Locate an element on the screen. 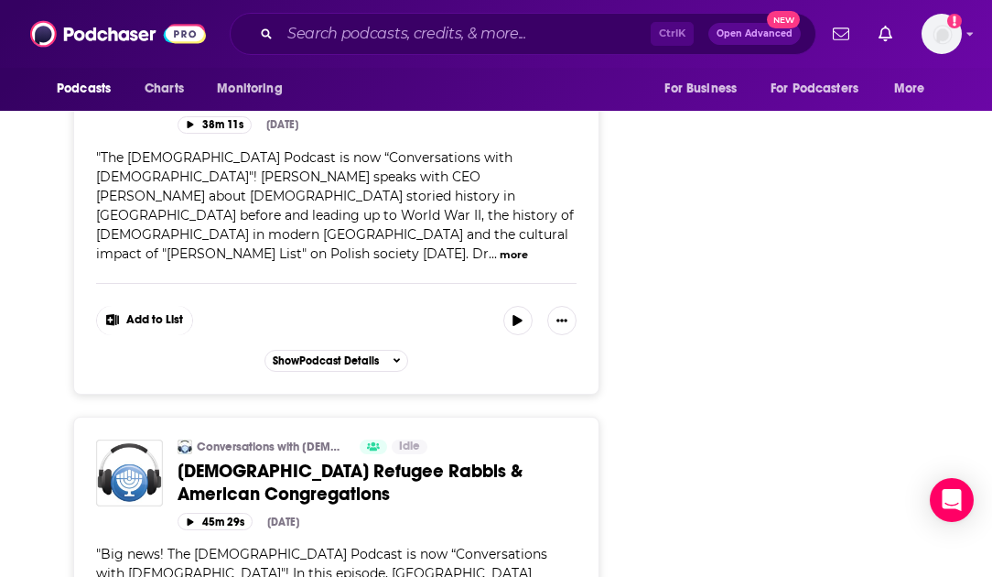 The height and width of the screenshot is (577, 992). a: German Refugee Rabbis & American Congregations is located at coordinates (129, 472).